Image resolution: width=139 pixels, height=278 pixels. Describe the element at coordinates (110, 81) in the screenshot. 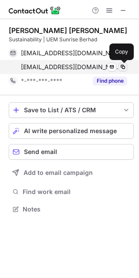

I see `button: Reveal Button` at that location.